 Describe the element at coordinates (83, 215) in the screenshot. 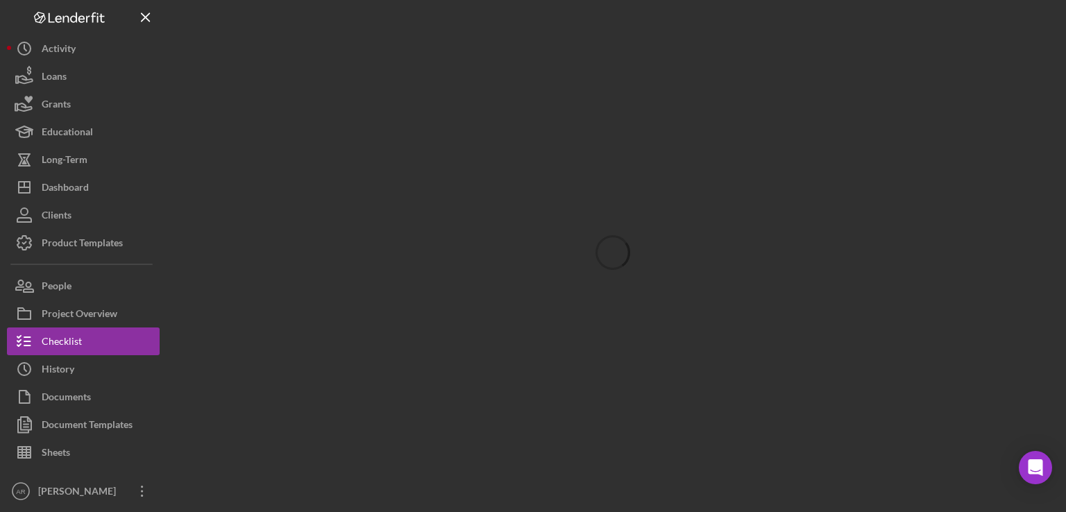

I see `a: Clients` at that location.